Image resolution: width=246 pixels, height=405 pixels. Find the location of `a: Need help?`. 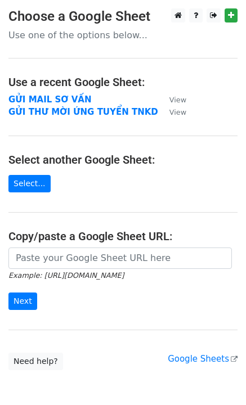

a: Need help? is located at coordinates (35, 361).